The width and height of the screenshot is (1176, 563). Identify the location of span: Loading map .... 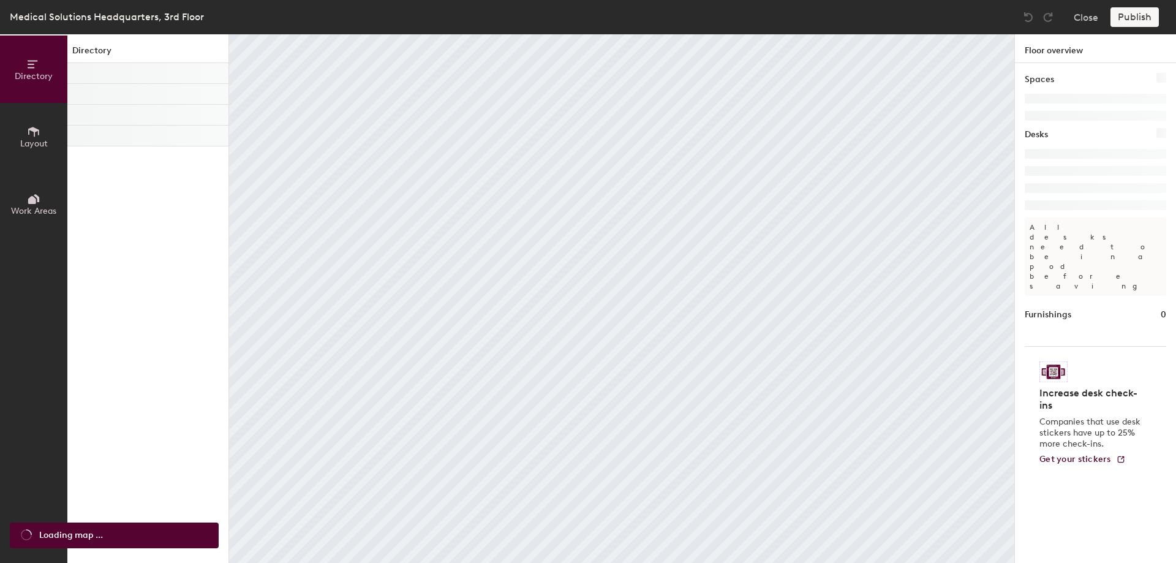
(71, 535).